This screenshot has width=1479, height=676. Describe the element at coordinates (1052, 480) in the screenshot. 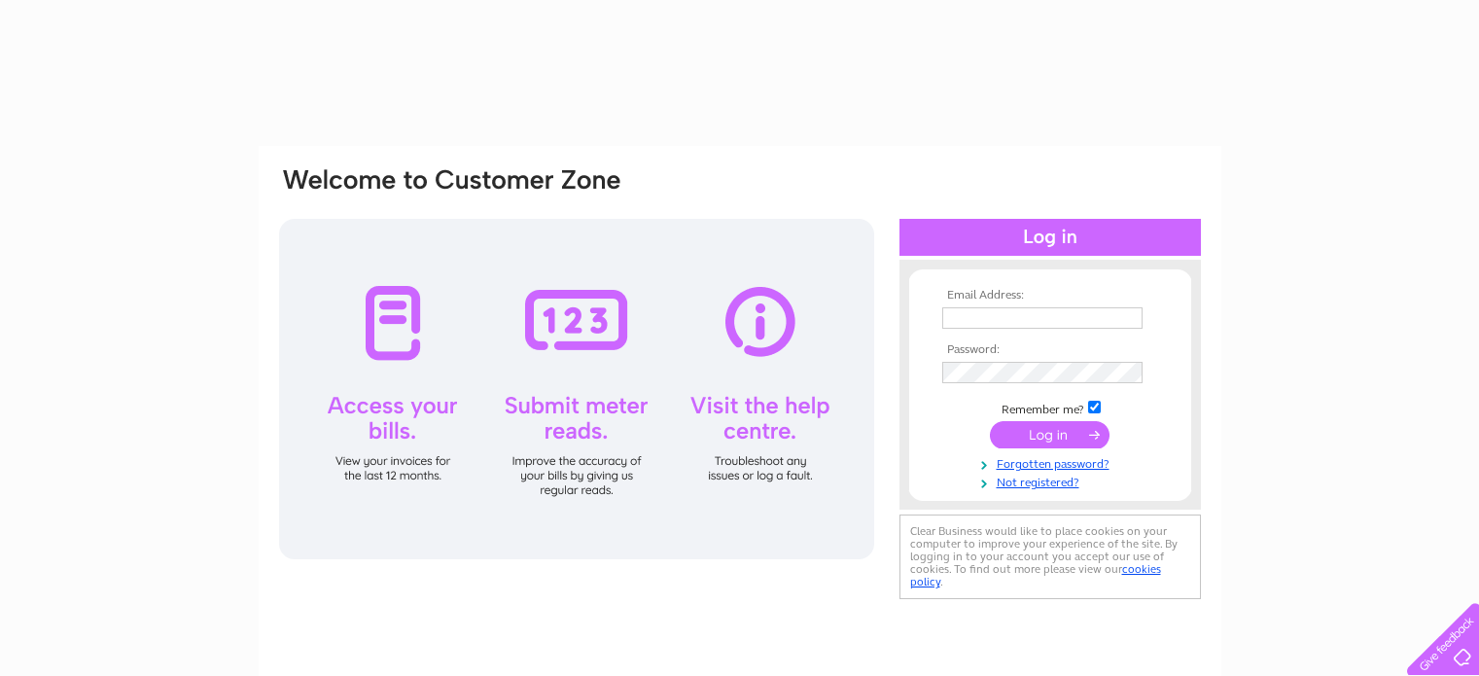

I see `a: Not registered?` at that location.